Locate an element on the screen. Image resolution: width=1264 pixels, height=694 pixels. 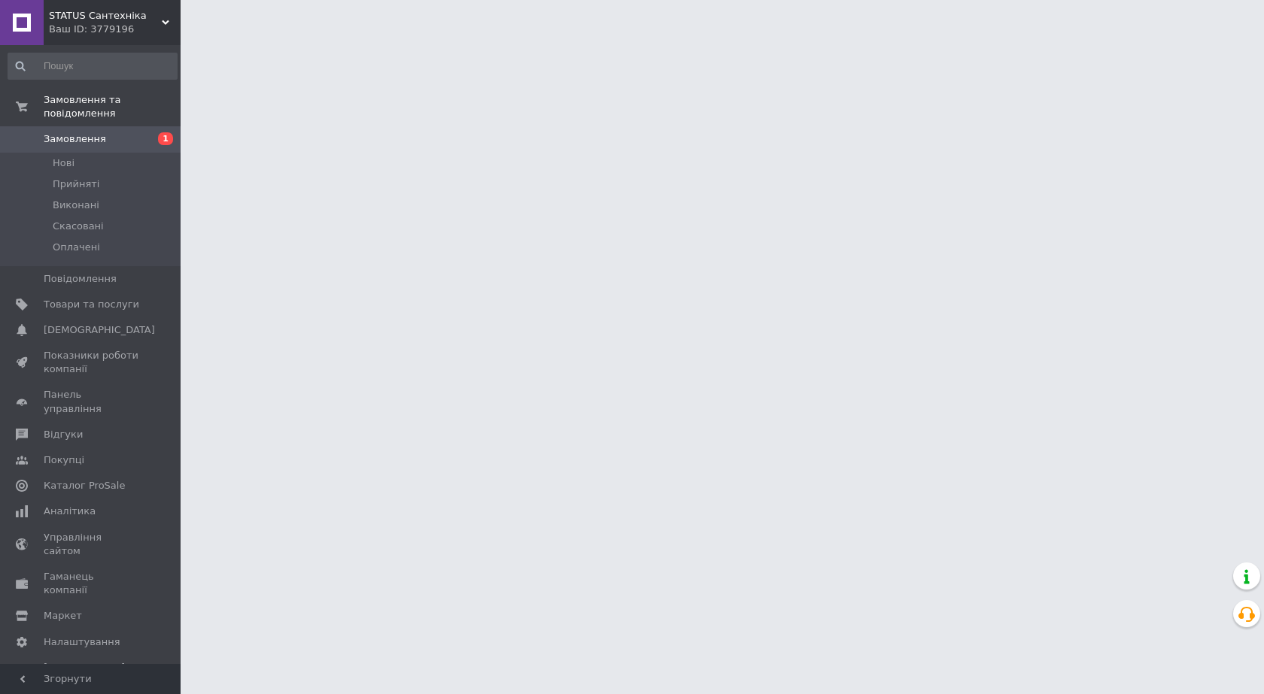
div: Ваш ID: 3779196 is located at coordinates (114, 29).